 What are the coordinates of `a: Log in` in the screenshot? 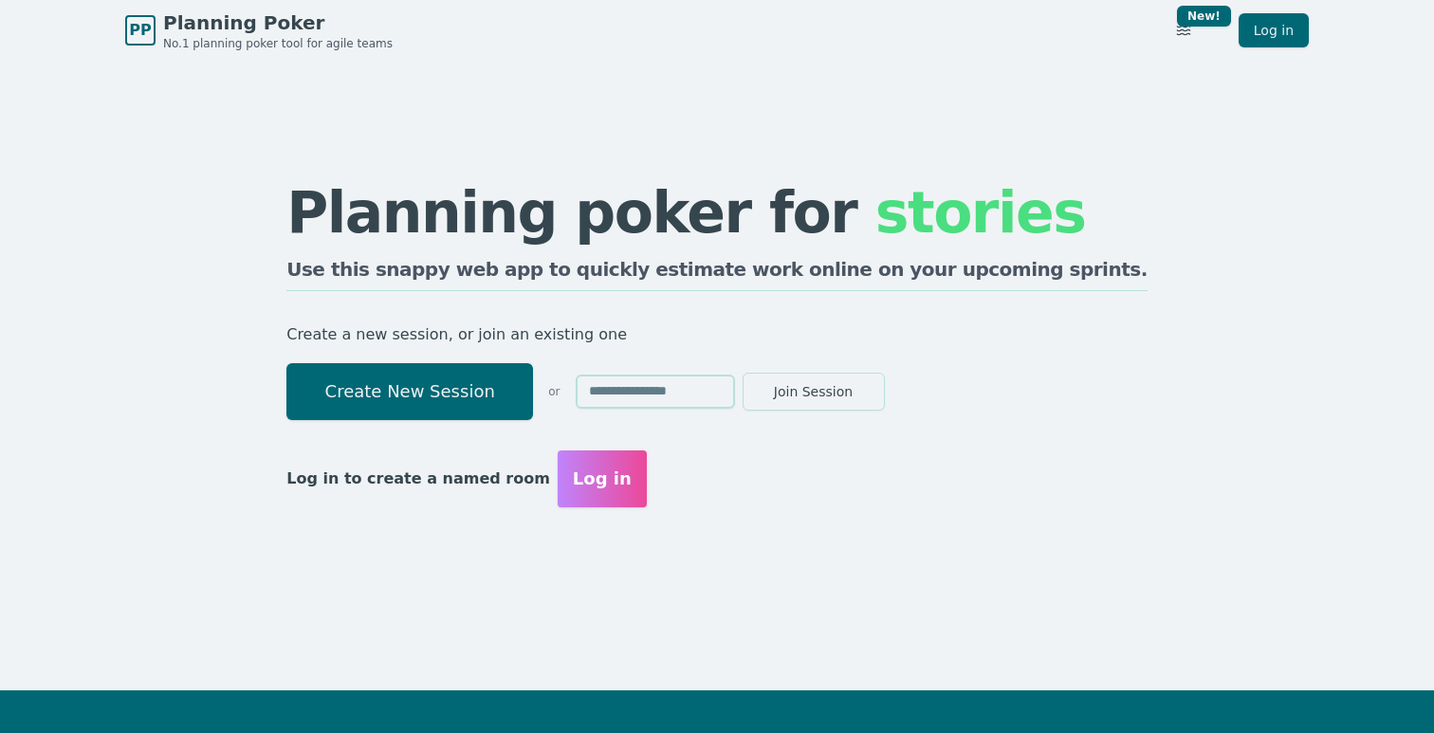 It's located at (1274, 30).